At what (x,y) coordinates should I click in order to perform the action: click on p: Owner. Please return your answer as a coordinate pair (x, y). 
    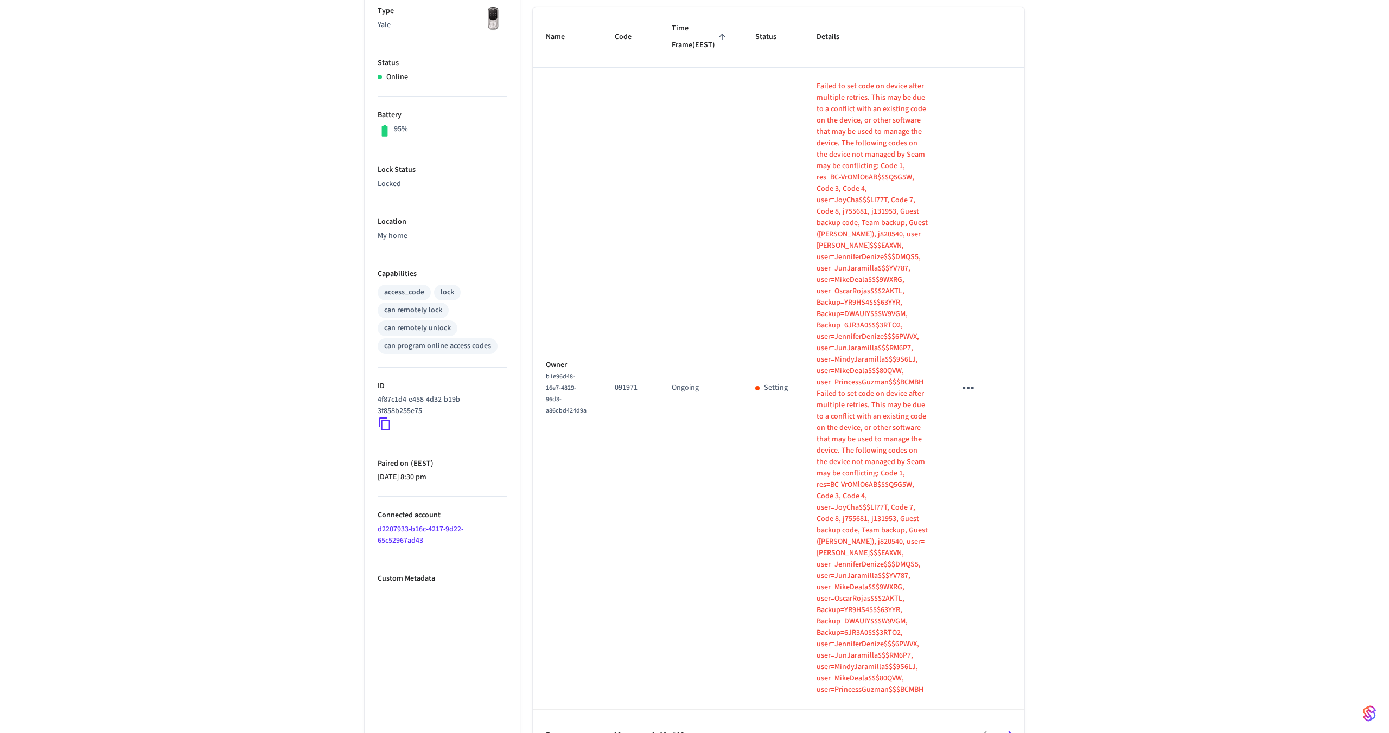
    Looking at the image, I should click on (567, 365).